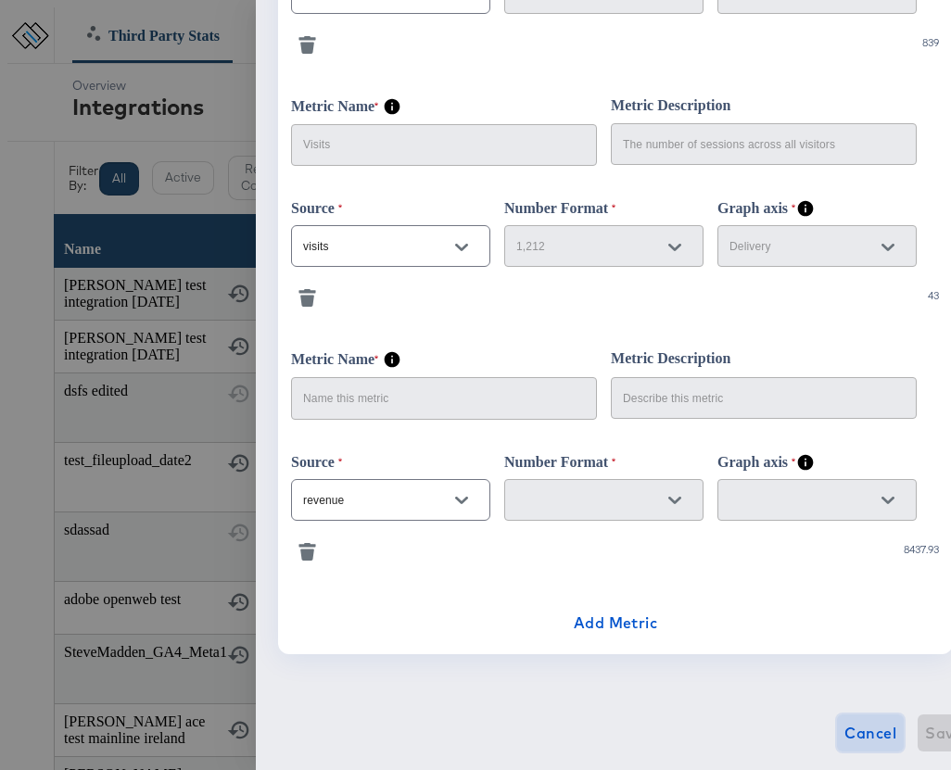 The height and width of the screenshot is (770, 951). I want to click on span: Cancel, so click(870, 733).